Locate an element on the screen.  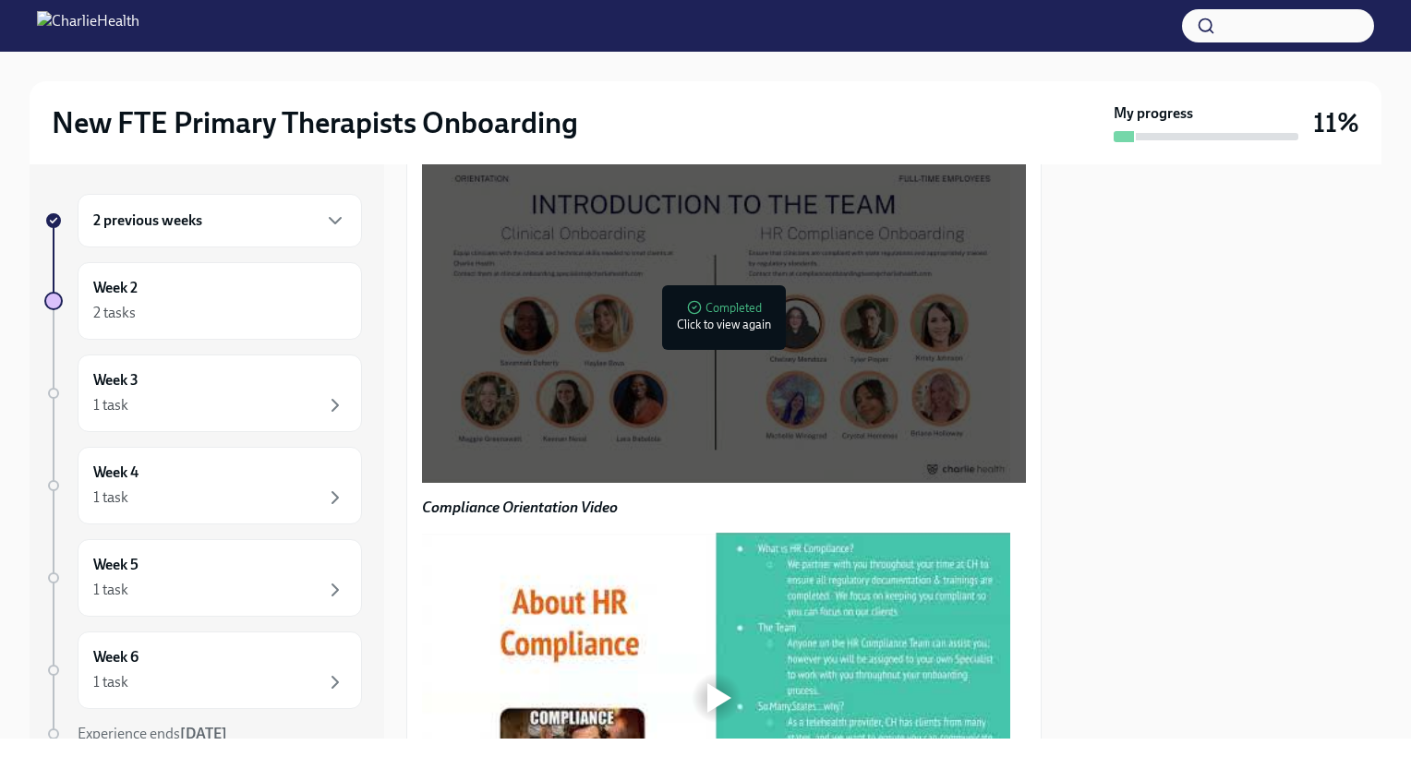
h6: Week 5 is located at coordinates (115, 565).